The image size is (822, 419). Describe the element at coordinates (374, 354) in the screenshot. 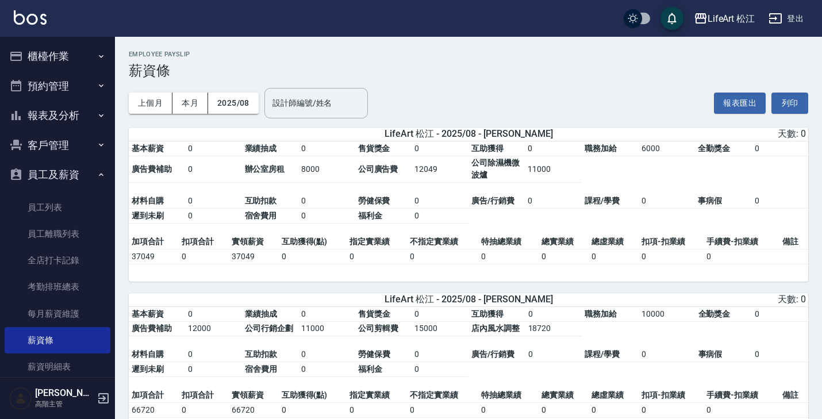

I see `span: 勞健保費` at that location.